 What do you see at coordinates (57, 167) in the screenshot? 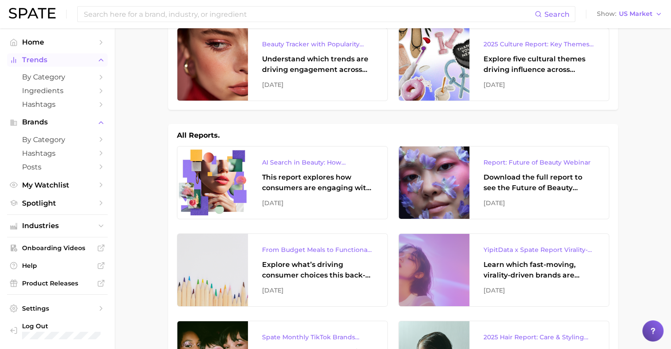
I see `span: Posts` at bounding box center [57, 167].